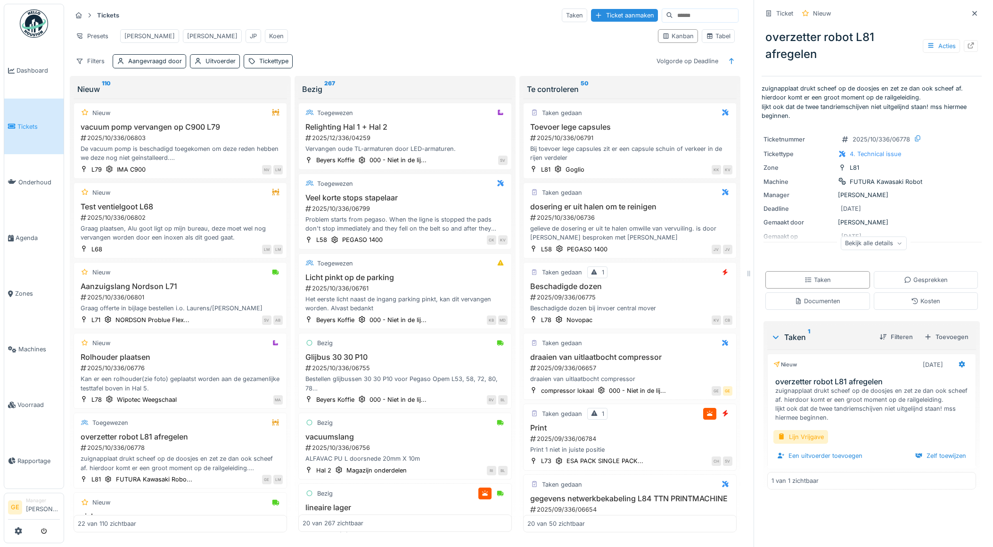 This screenshot has height=547, width=993. What do you see at coordinates (181, 217) in the screenshot?
I see `div: 2025/10/336/06802` at bounding box center [181, 217].